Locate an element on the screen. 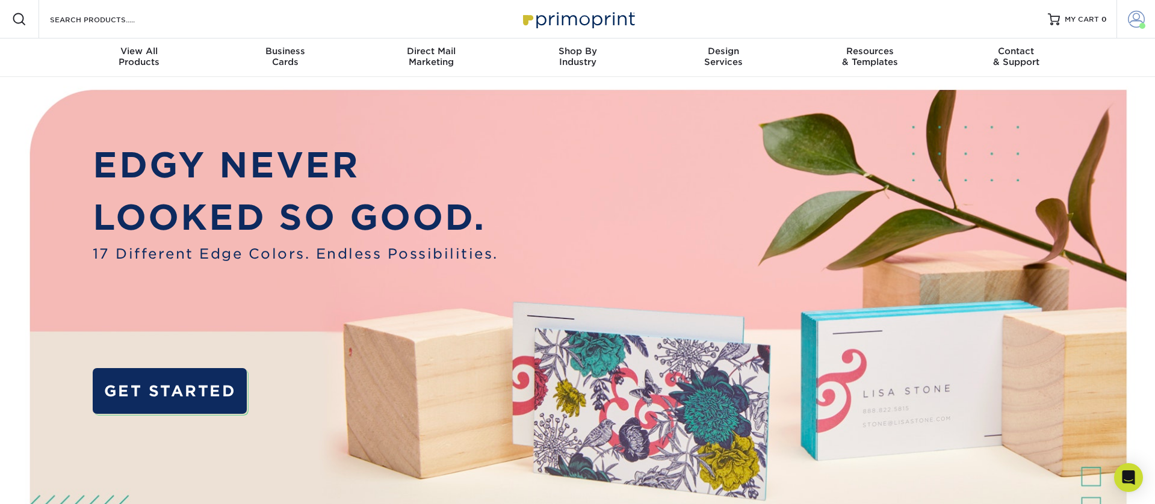  img: Primoprint is located at coordinates (578, 19).